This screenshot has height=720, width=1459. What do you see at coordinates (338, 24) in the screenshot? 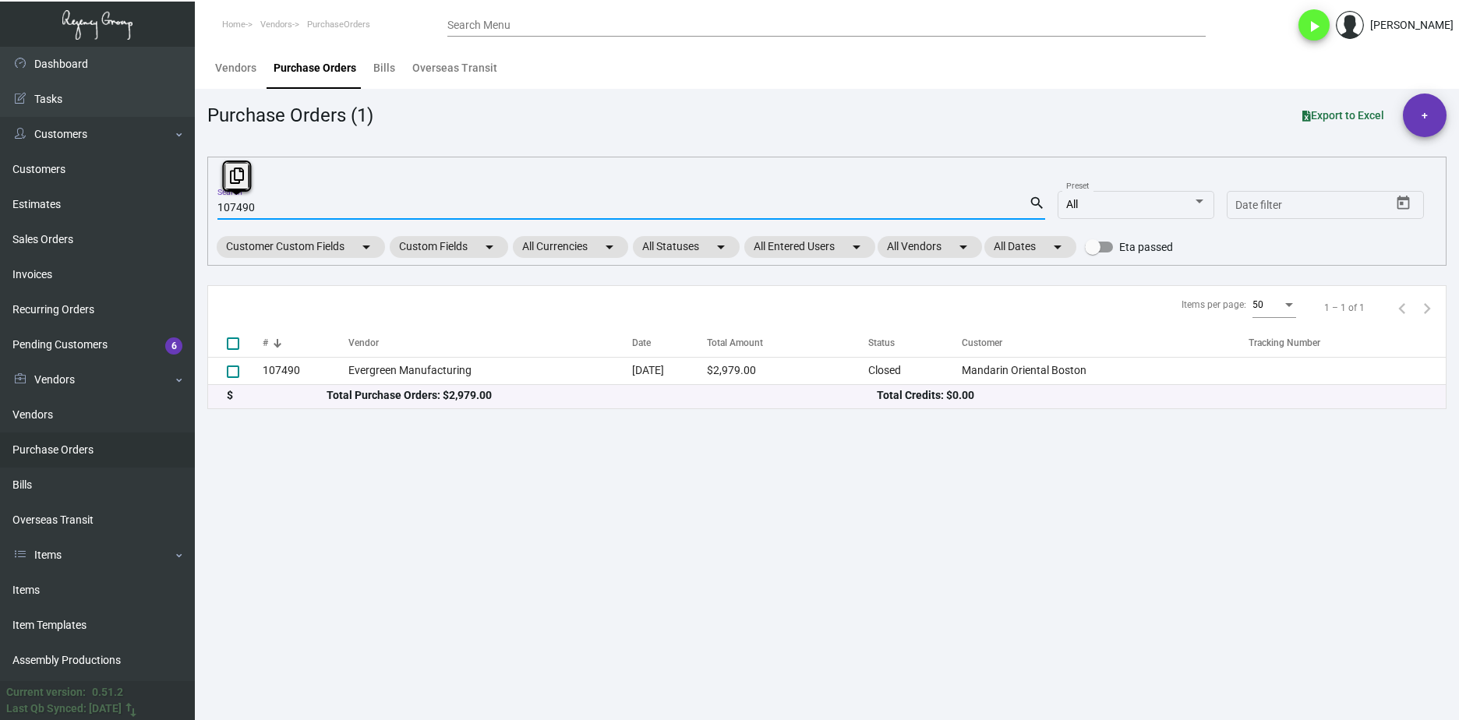
I see `span: PurchaseOrders` at bounding box center [338, 24].